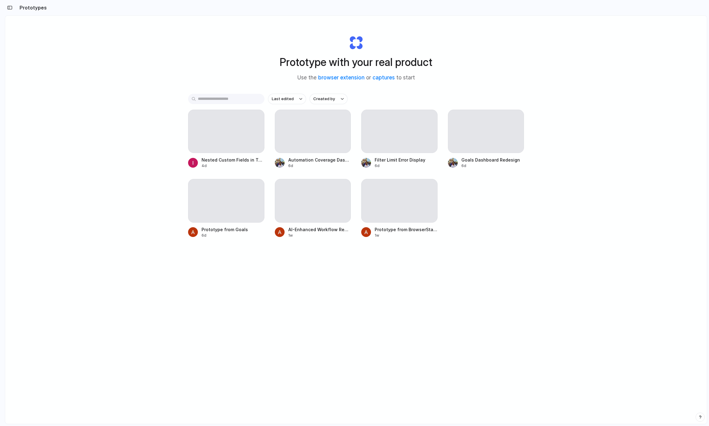  I want to click on a: captures, so click(384, 78).